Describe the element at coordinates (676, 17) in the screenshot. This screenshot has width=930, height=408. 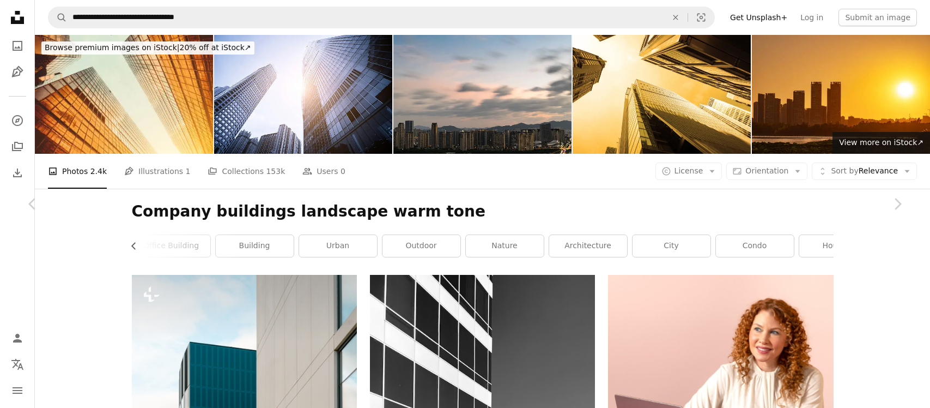
I see `button: Clear` at that location.